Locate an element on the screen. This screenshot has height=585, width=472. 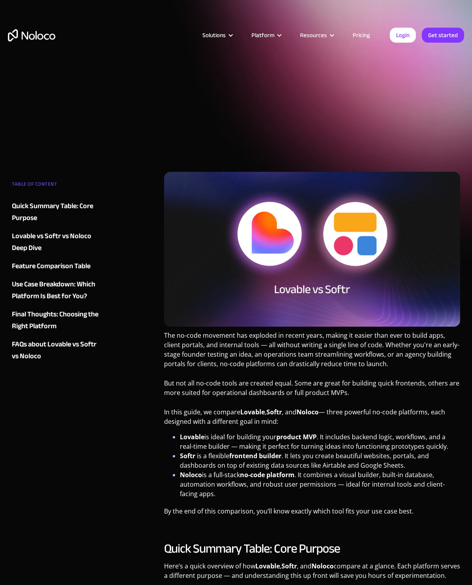
a: Lovable vs Softr vs Noloco Deep Dive is located at coordinates (55, 242).